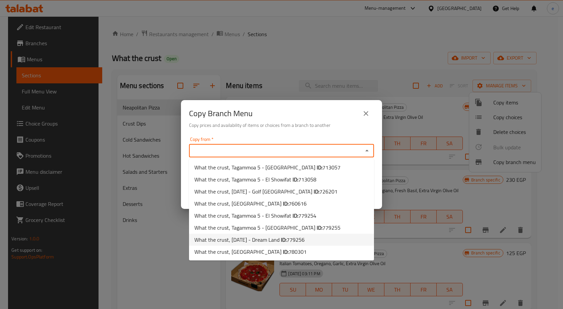 The image size is (563, 309). Describe the element at coordinates (328, 192) in the screenshot. I see `span: 726201` at that location.